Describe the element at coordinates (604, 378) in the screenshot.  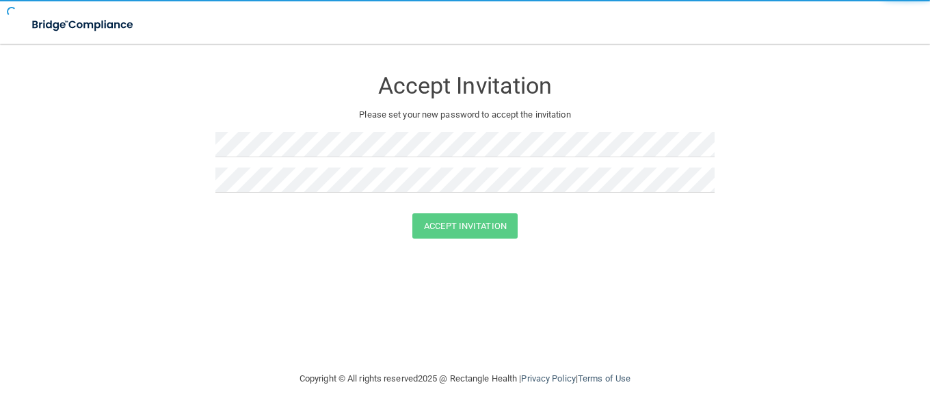
I see `a: Terms of Use` at that location.